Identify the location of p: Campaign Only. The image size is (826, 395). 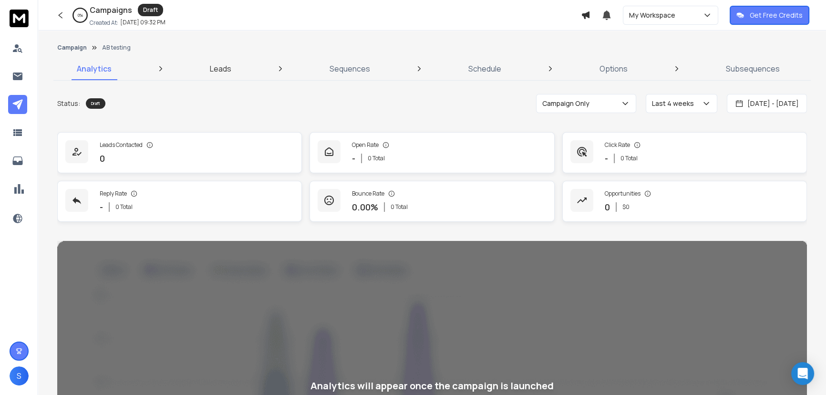
(568, 104).